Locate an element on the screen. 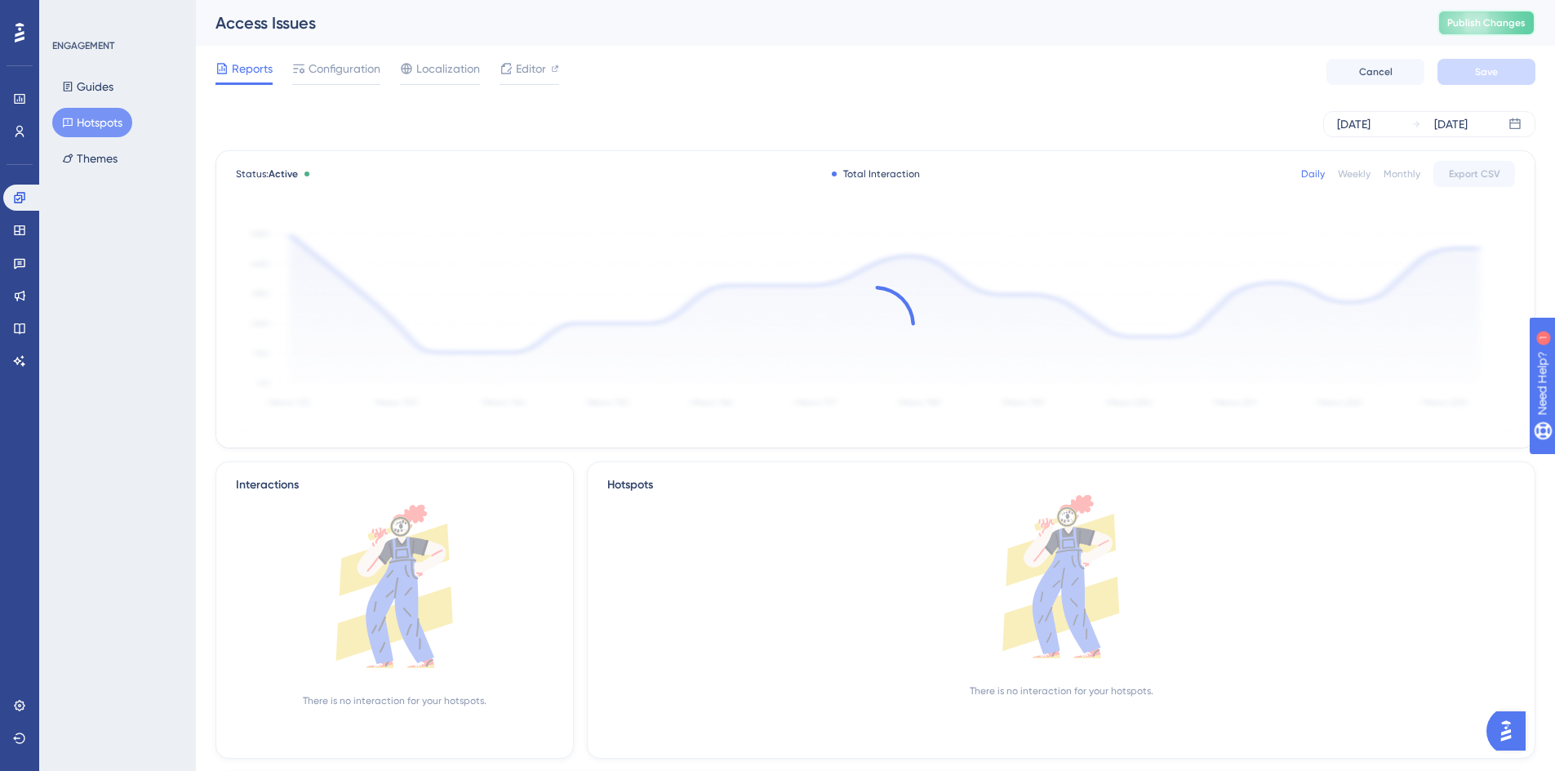 This screenshot has width=1555, height=771. div: Interactions is located at coordinates (267, 485).